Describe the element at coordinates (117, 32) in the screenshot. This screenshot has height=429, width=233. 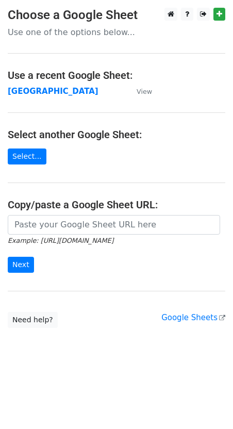
I see `p: Use one of the options below...` at that location.